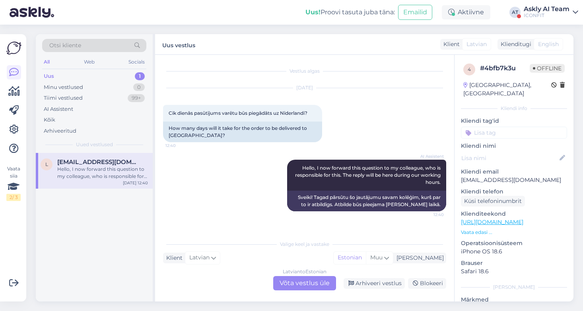 Image resolution: width=583 pixels, height=311 pixels. What do you see at coordinates (99, 162) in the screenshot?
I see `span: laasmazarina@inbox.lv` at bounding box center [99, 162].